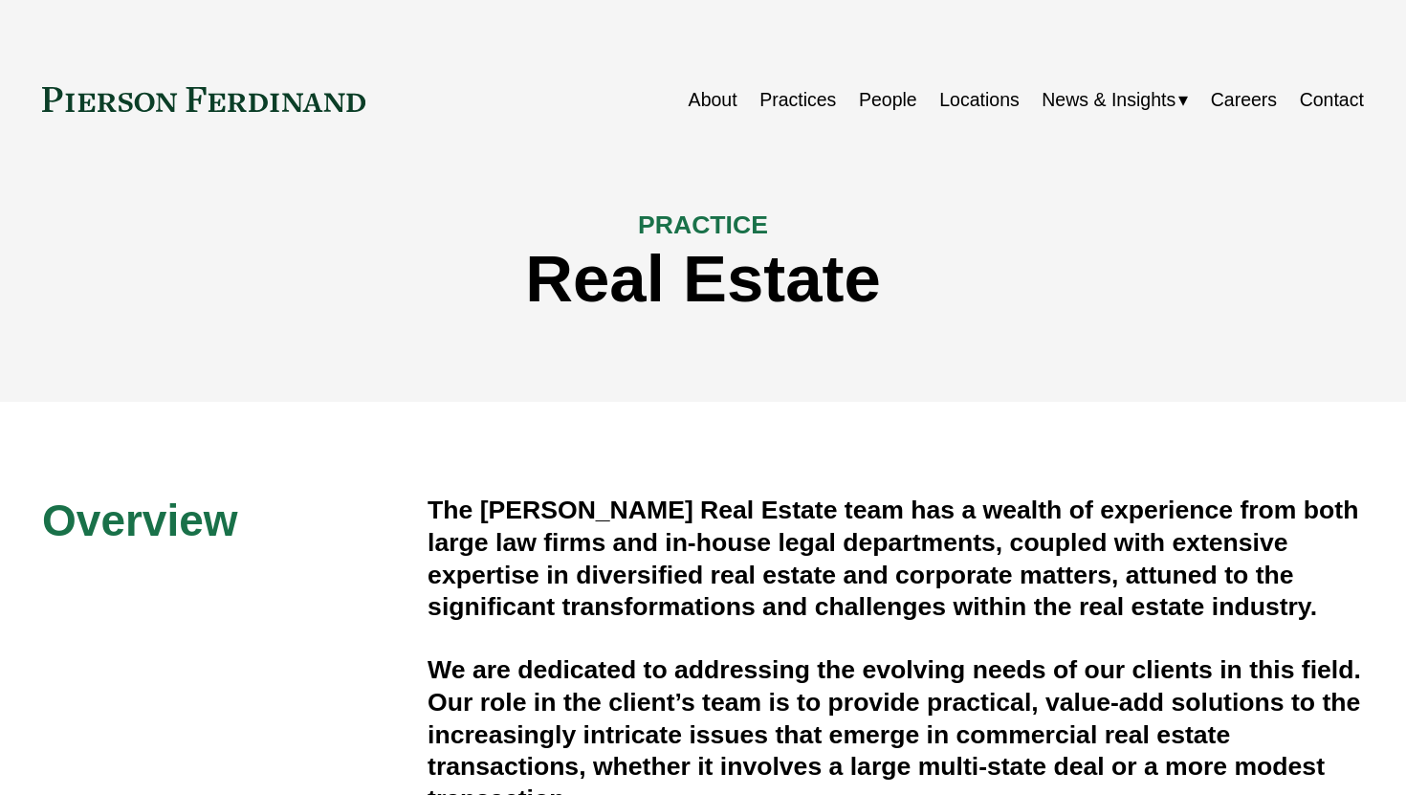  What do you see at coordinates (888, 99) in the screenshot?
I see `a: People` at bounding box center [888, 99].